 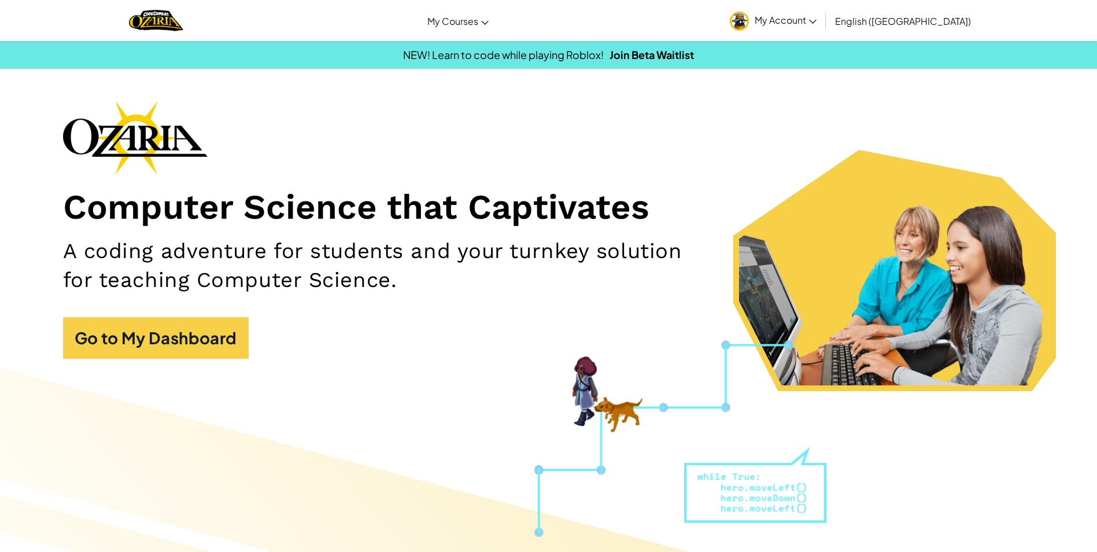 I want to click on a: My Account, so click(x=773, y=20).